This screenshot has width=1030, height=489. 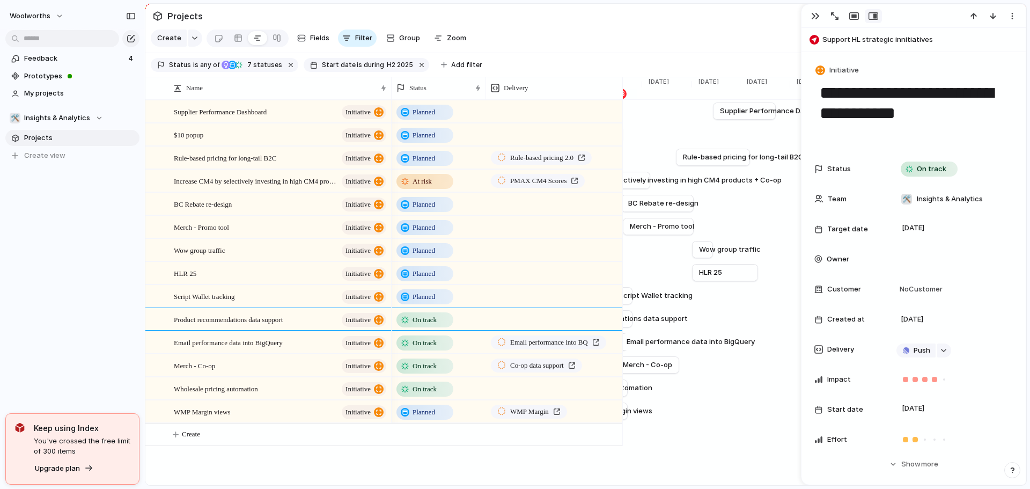 What do you see at coordinates (400, 65) in the screenshot?
I see `span: H2 2025` at bounding box center [400, 65].